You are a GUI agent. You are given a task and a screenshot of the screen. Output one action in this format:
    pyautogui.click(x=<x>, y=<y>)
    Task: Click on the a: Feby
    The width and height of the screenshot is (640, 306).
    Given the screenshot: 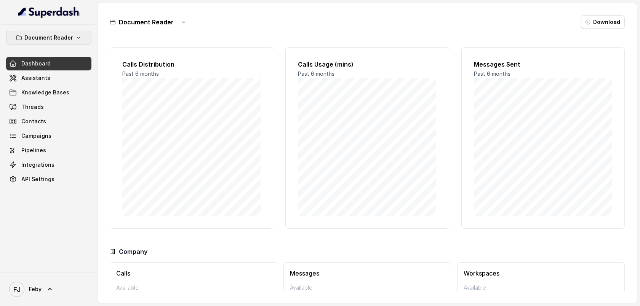 What is the action you would take?
    pyautogui.click(x=49, y=290)
    